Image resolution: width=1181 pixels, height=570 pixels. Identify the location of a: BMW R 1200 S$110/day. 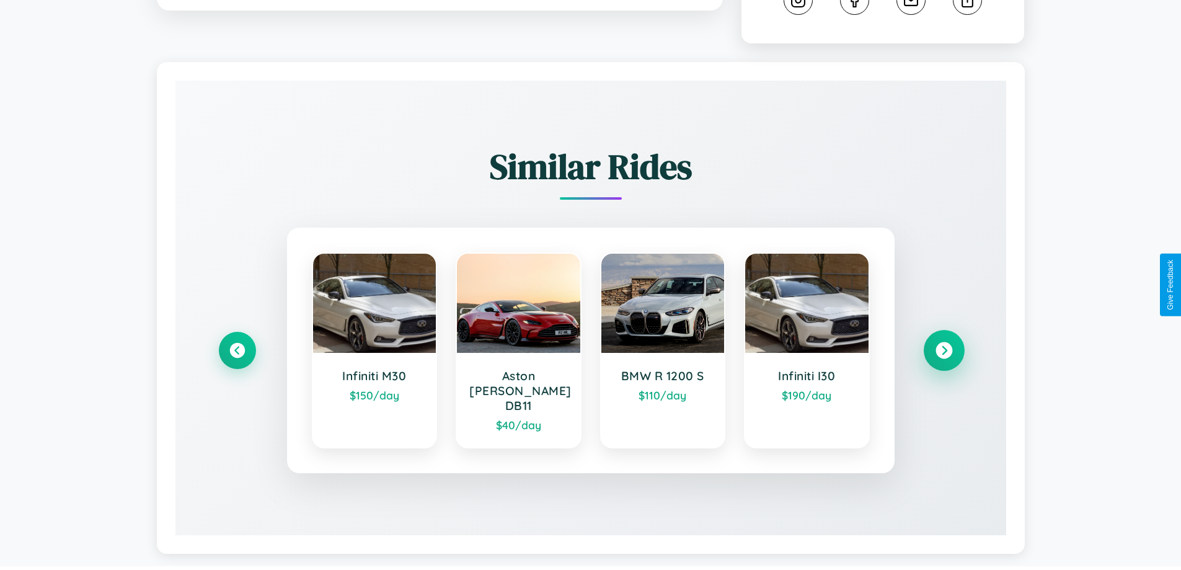
(663, 350).